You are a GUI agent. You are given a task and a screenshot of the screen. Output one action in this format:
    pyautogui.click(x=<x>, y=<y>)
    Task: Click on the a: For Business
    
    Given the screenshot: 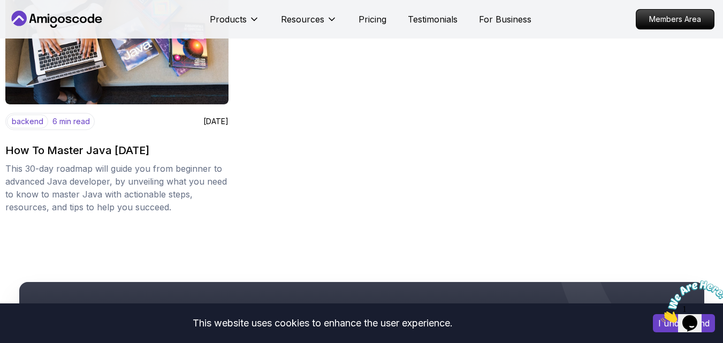 What is the action you would take?
    pyautogui.click(x=505, y=19)
    